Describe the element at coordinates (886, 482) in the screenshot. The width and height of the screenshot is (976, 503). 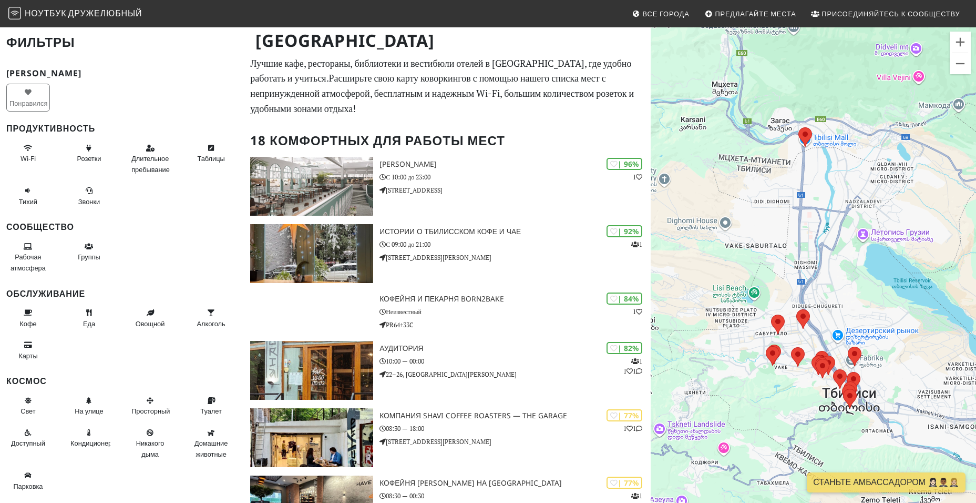
I see `a: Станьте амбассадором 🤵🏻‍♀️🤵🏾‍♂️🤵🏼‍♀️` at that location.